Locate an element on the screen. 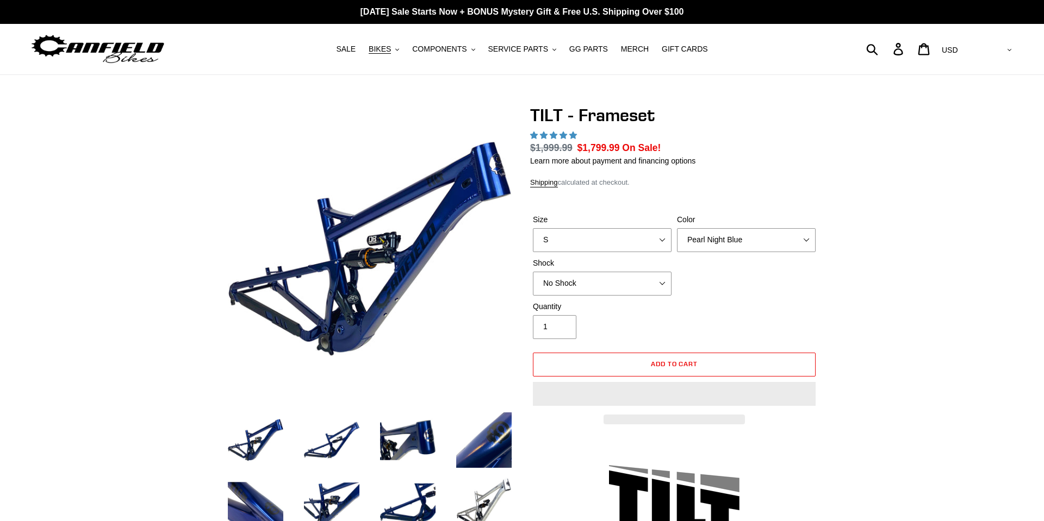 This screenshot has height=521, width=1044. label: Shock is located at coordinates (602, 263).